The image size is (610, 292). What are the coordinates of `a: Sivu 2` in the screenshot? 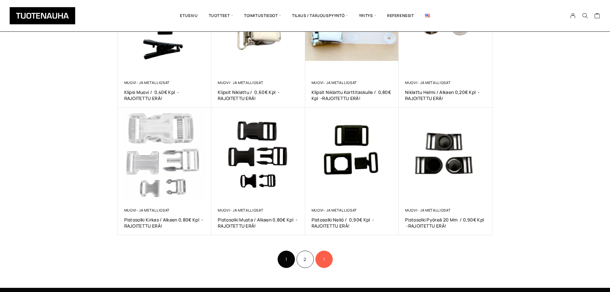 It's located at (305, 259).